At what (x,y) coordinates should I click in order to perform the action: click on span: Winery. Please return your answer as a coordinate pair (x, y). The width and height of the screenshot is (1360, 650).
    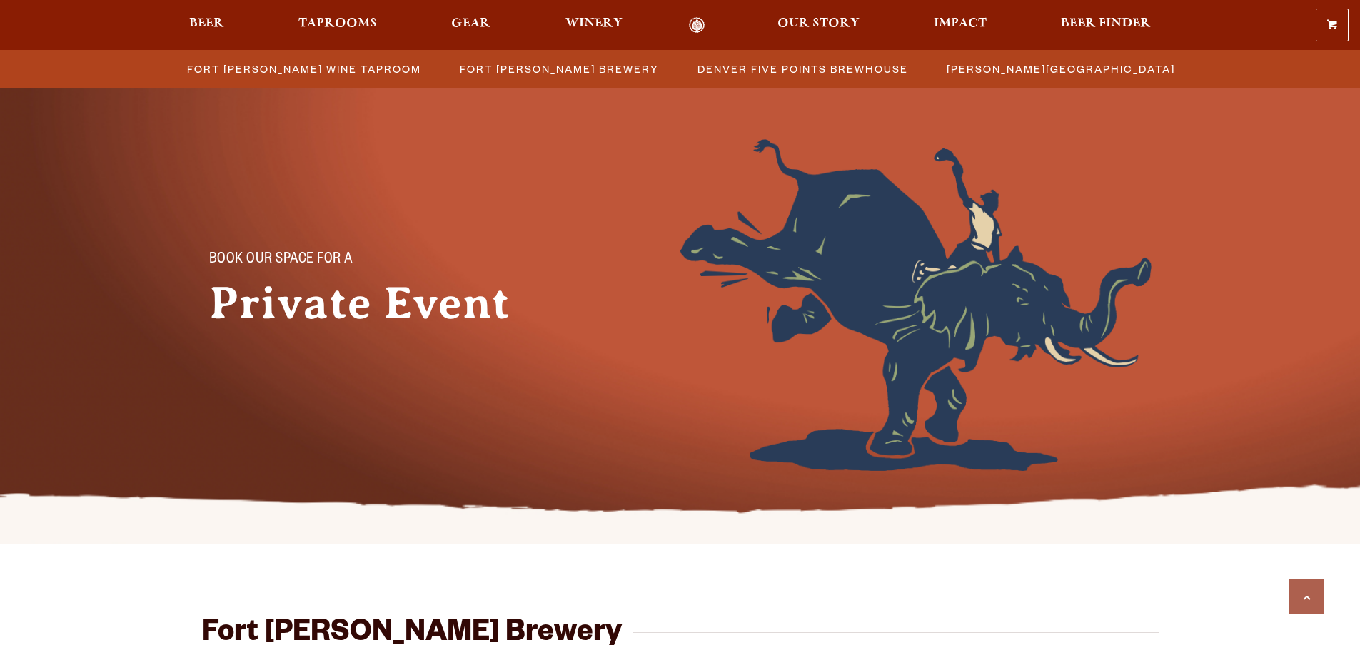
    Looking at the image, I should click on (594, 24).